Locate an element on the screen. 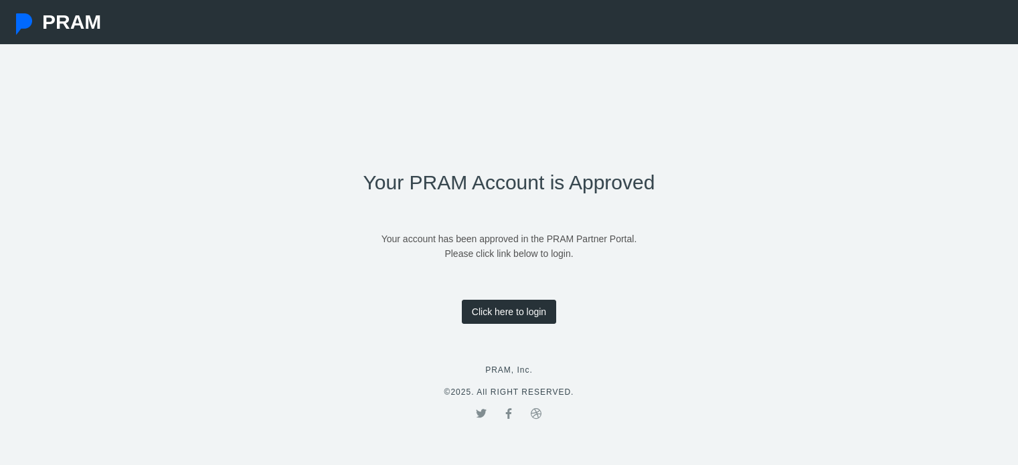 This screenshot has width=1018, height=465. p: PRAM, Inc. is located at coordinates (509, 370).